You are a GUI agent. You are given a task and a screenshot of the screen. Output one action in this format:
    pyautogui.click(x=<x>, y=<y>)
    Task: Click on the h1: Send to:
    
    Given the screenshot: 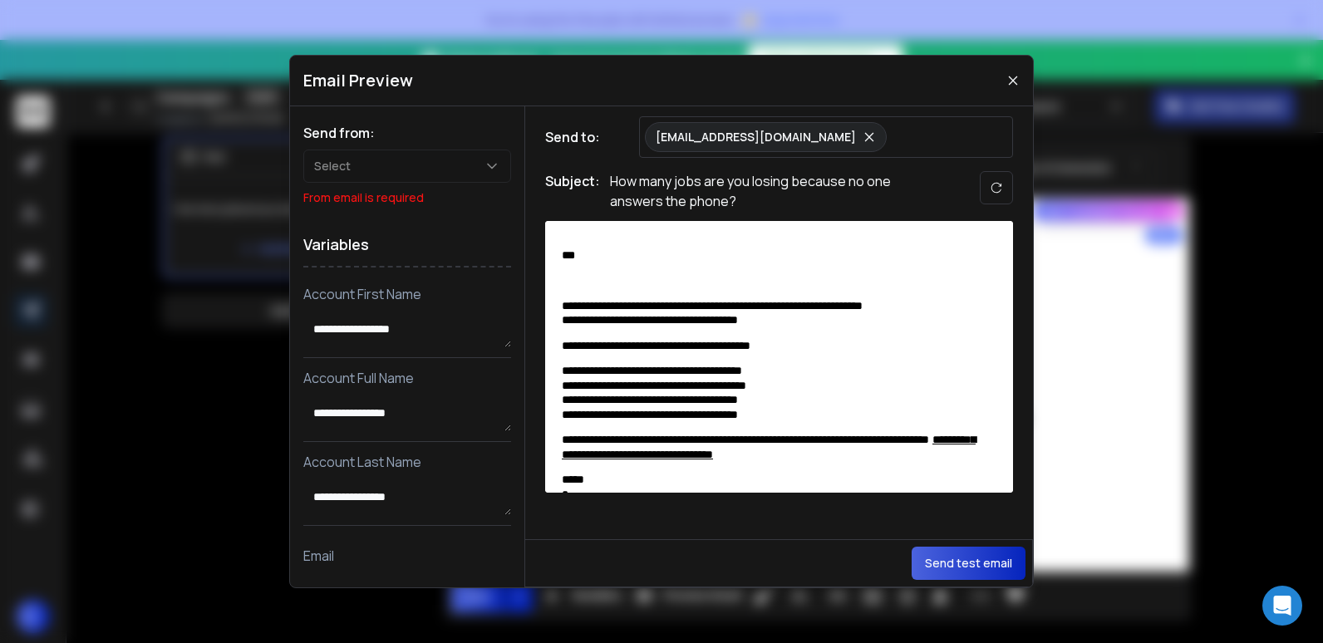 What is the action you would take?
    pyautogui.click(x=579, y=137)
    